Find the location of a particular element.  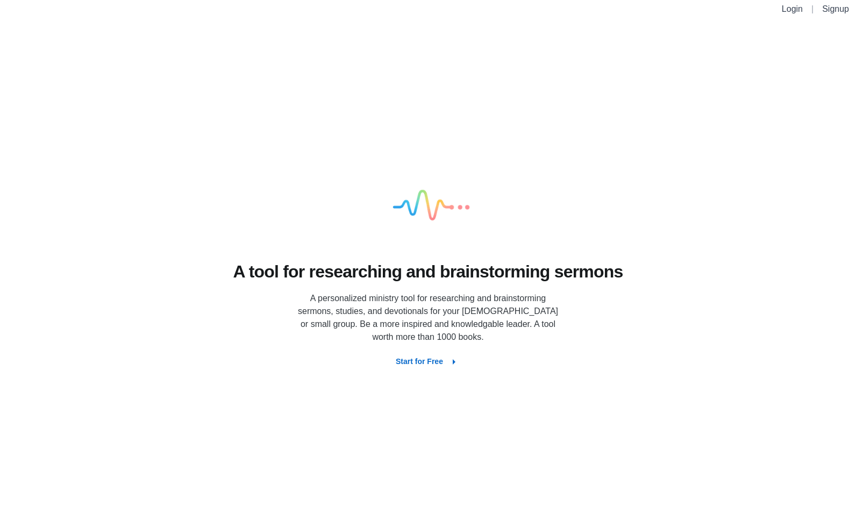

h1: A tool for researching and brainstorming sermons is located at coordinates (428, 271).